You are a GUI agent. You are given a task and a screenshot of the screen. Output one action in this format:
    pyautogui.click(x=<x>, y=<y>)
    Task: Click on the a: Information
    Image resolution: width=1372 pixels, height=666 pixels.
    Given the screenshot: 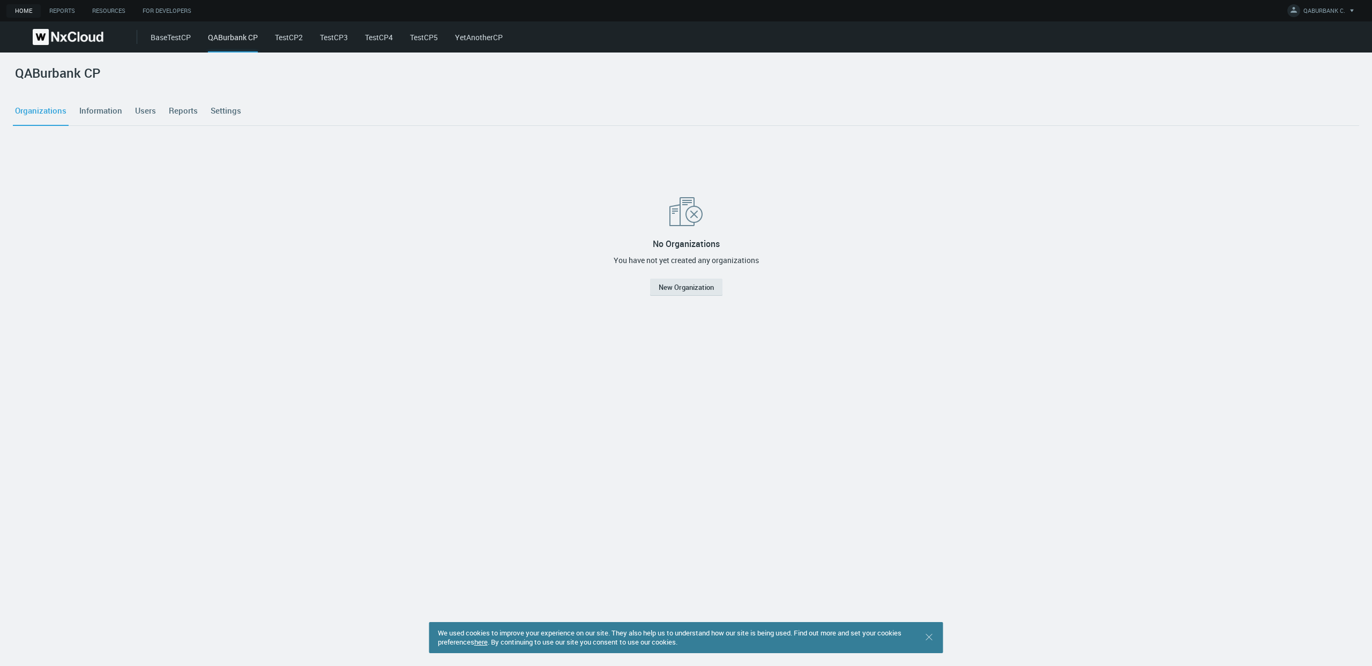 What is the action you would take?
    pyautogui.click(x=101, y=111)
    